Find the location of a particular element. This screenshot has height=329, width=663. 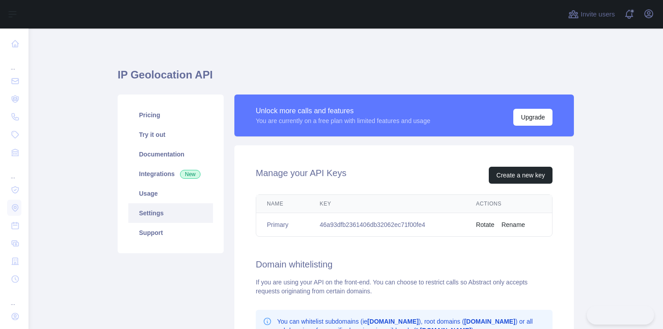

h2: Domain whitelisting is located at coordinates (404, 264).